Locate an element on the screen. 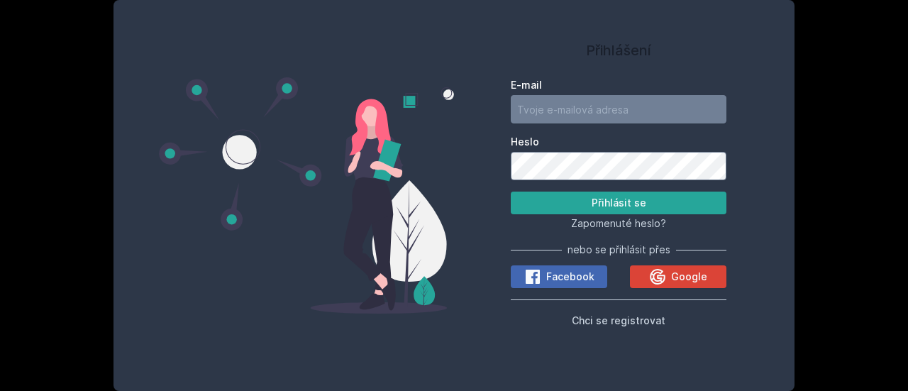  button: Chci se registrovat is located at coordinates (618, 320).